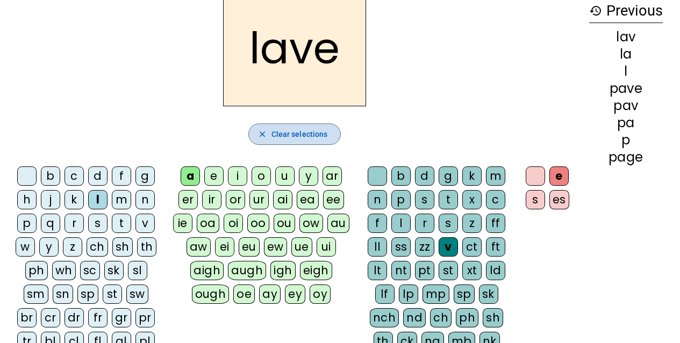  What do you see at coordinates (295, 294) in the screenshot?
I see `div: ey` at bounding box center [295, 294].